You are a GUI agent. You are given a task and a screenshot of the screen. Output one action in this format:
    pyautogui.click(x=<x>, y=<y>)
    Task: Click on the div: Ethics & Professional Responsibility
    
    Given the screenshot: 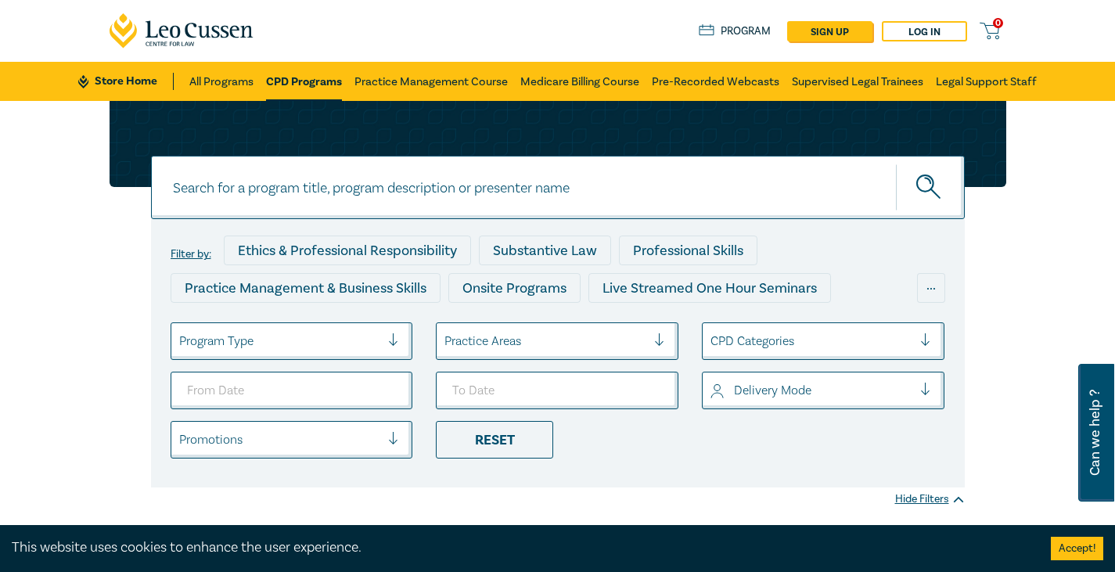 What is the action you would take?
    pyautogui.click(x=348, y=250)
    